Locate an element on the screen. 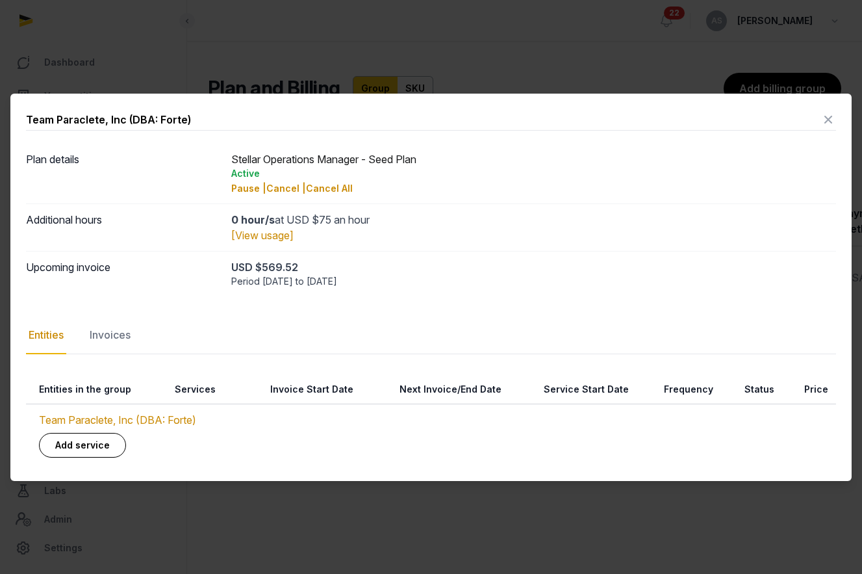 Image resolution: width=862 pixels, height=574 pixels. dt: Upcoming invoice is located at coordinates (123, 274).